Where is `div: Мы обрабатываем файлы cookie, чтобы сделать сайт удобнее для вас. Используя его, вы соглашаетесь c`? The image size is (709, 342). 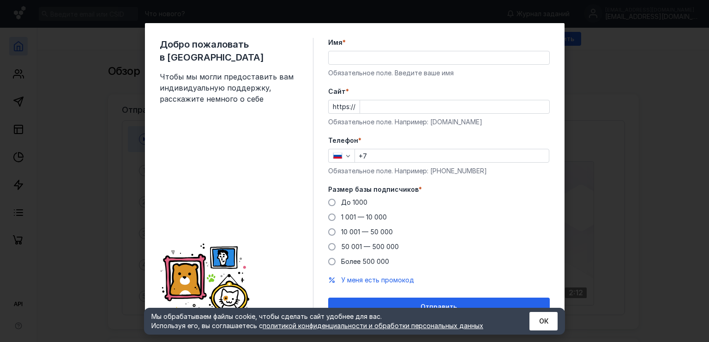
div: Мы обрабатываем файлы cookie, чтобы сделать сайт удобнее для вас. Используя его, вы соглашаетесь c is located at coordinates (329, 321).